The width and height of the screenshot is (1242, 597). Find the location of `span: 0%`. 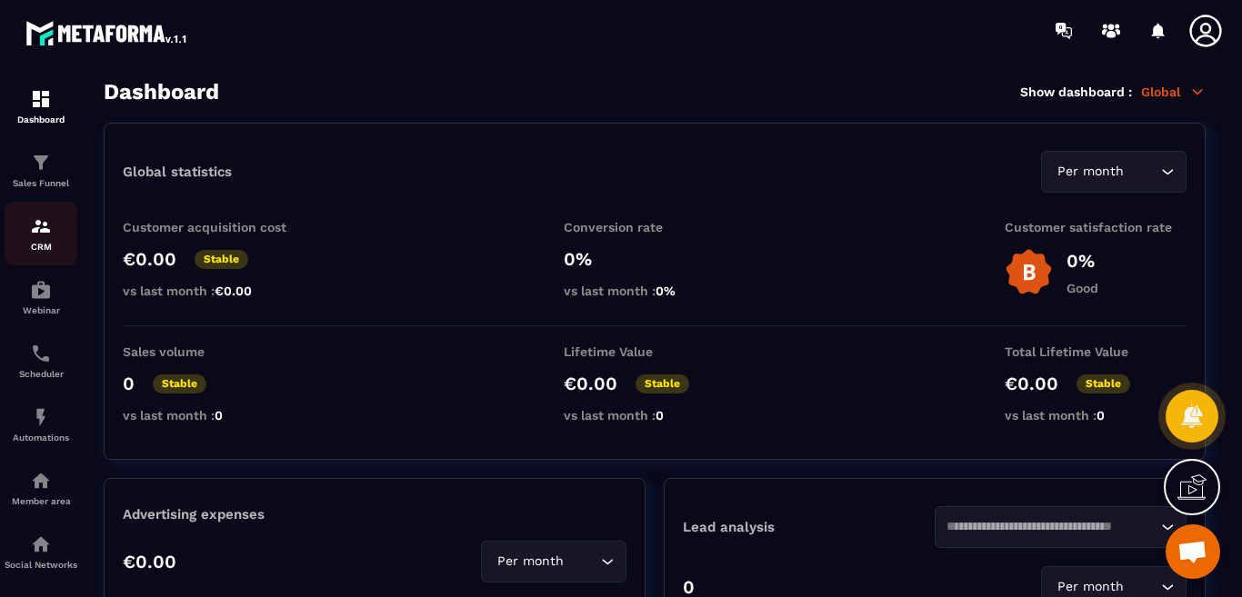

span: 0% is located at coordinates (666, 291).